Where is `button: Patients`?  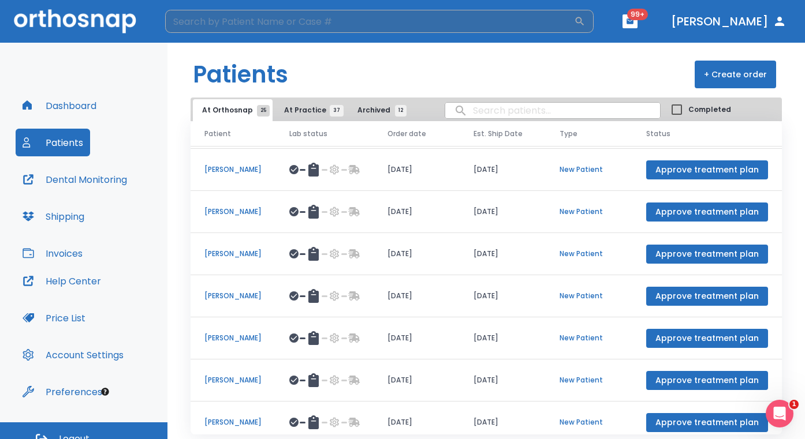
button: Patients is located at coordinates (53, 143).